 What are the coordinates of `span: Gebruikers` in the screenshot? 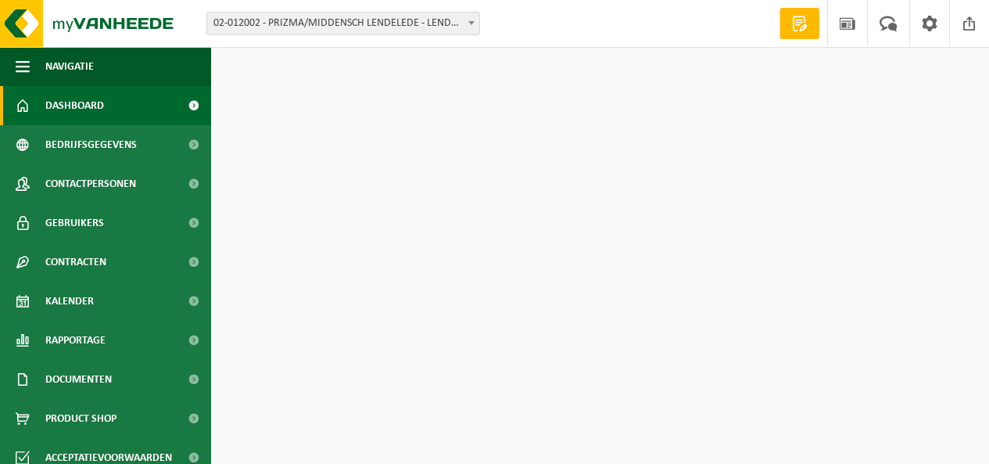 It's located at (74, 223).